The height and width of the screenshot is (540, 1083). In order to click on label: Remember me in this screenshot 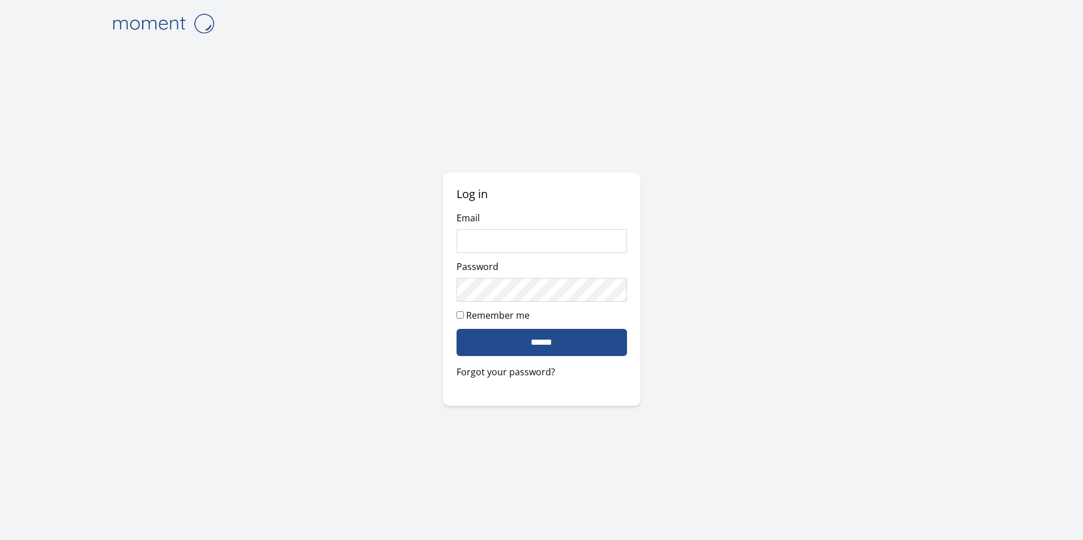, I will do `click(498, 315)`.